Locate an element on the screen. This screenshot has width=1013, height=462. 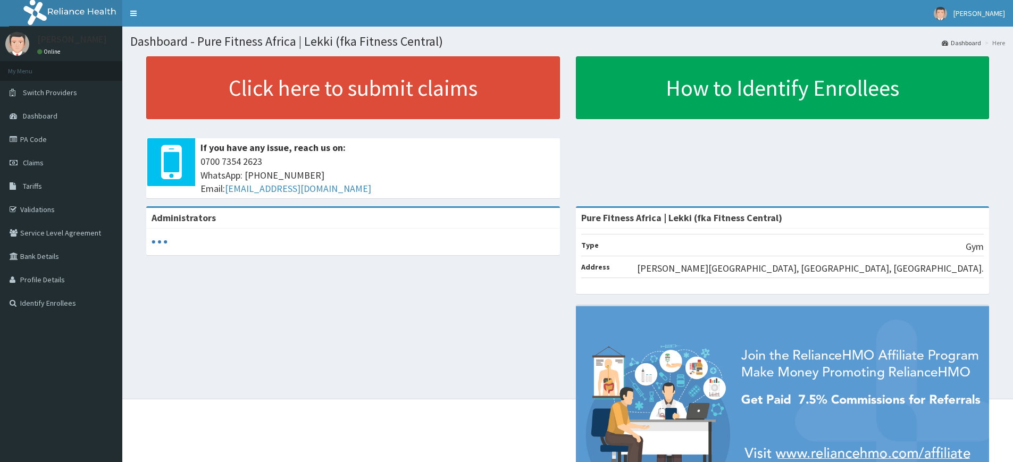
span: Dashboard is located at coordinates (40, 116).